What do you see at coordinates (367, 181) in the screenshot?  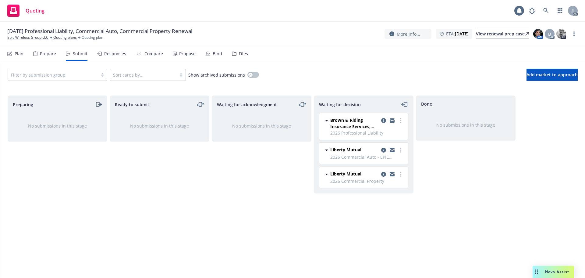 I see `span: 2026 Commercial Property` at bounding box center [367, 181].